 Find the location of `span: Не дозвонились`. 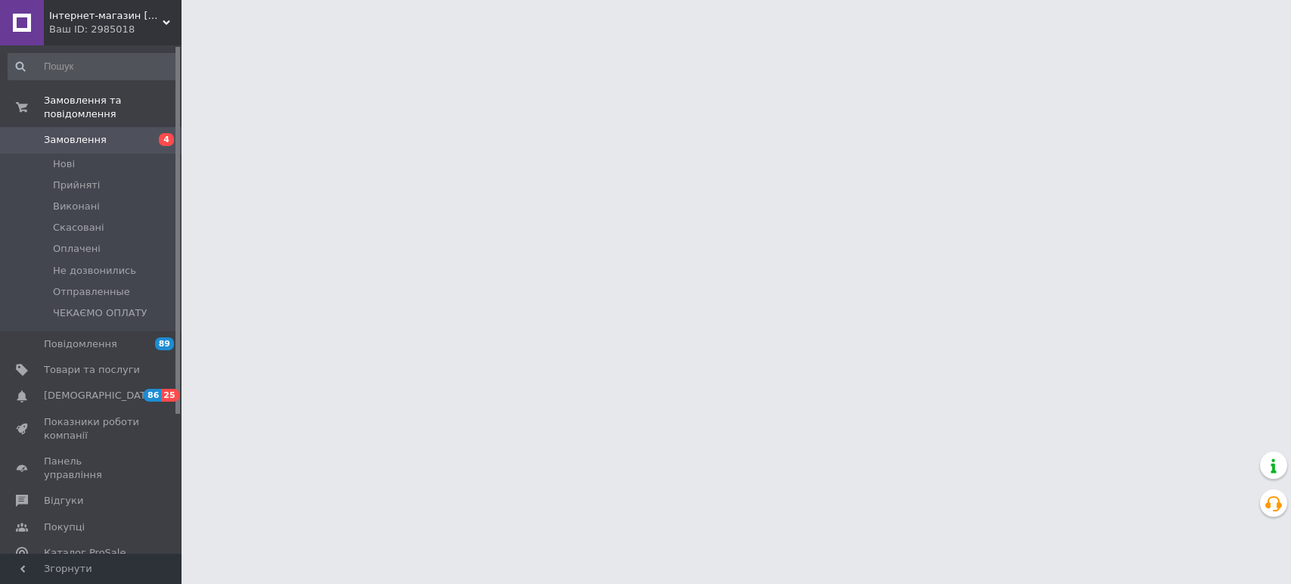

span: Не дозвонились is located at coordinates (95, 271).